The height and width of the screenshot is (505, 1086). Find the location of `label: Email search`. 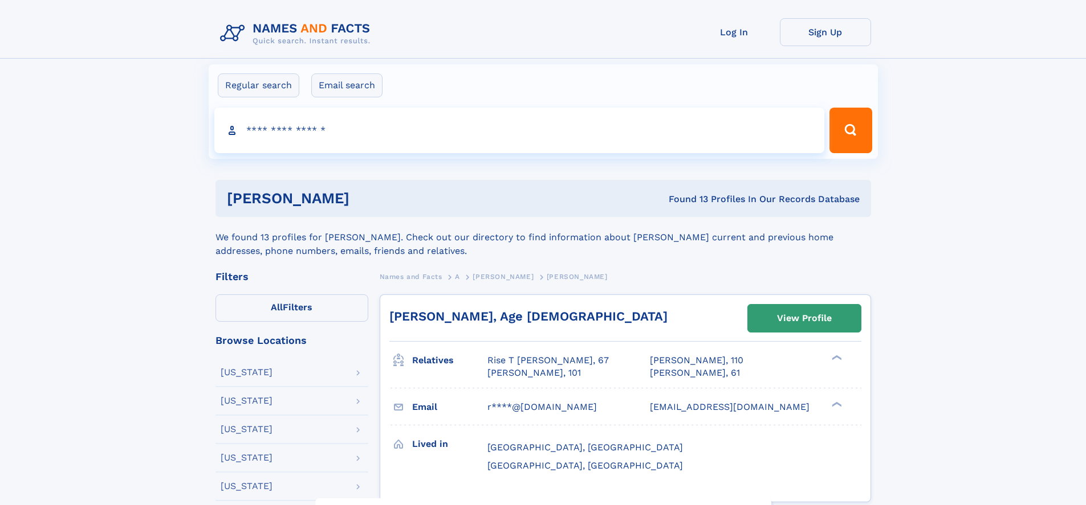

label: Email search is located at coordinates (346, 85).